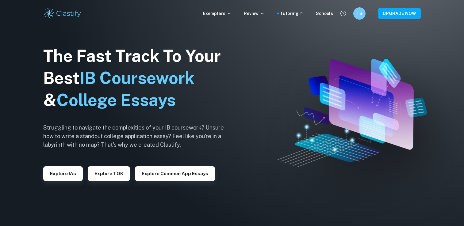  What do you see at coordinates (109, 174) in the screenshot?
I see `button: Explore TOK` at bounding box center [109, 174].